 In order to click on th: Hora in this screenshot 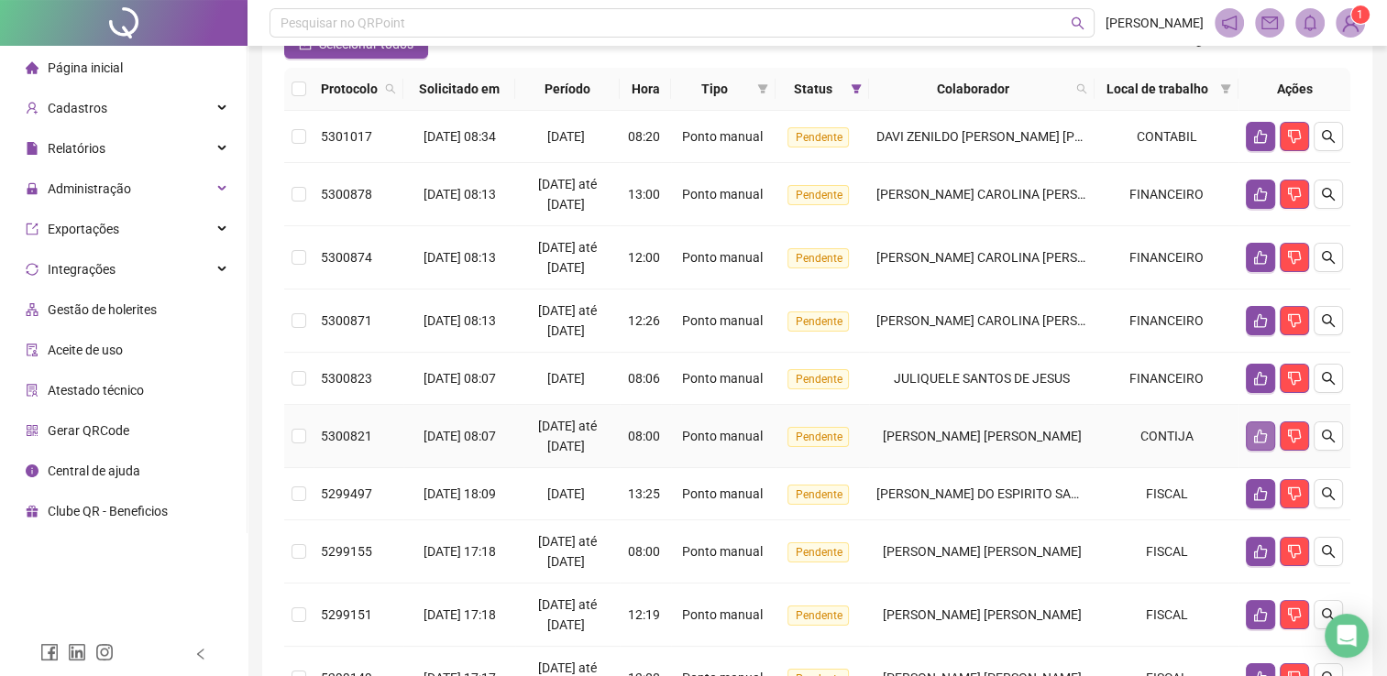, I will do `click(645, 89)`.